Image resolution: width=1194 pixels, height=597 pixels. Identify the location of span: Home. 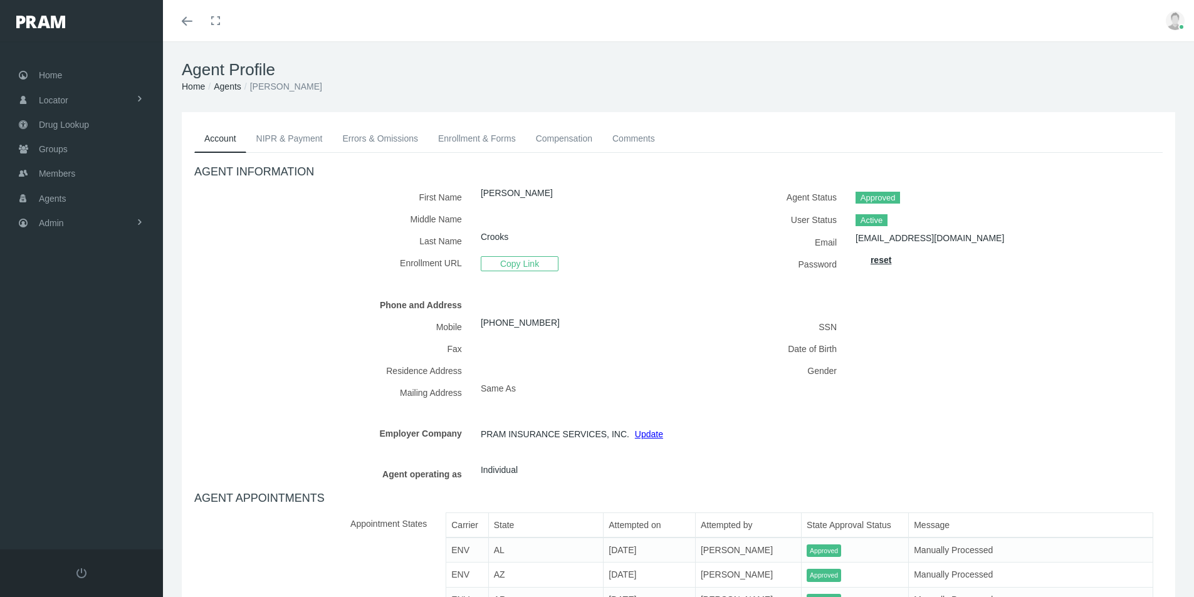
(50, 75).